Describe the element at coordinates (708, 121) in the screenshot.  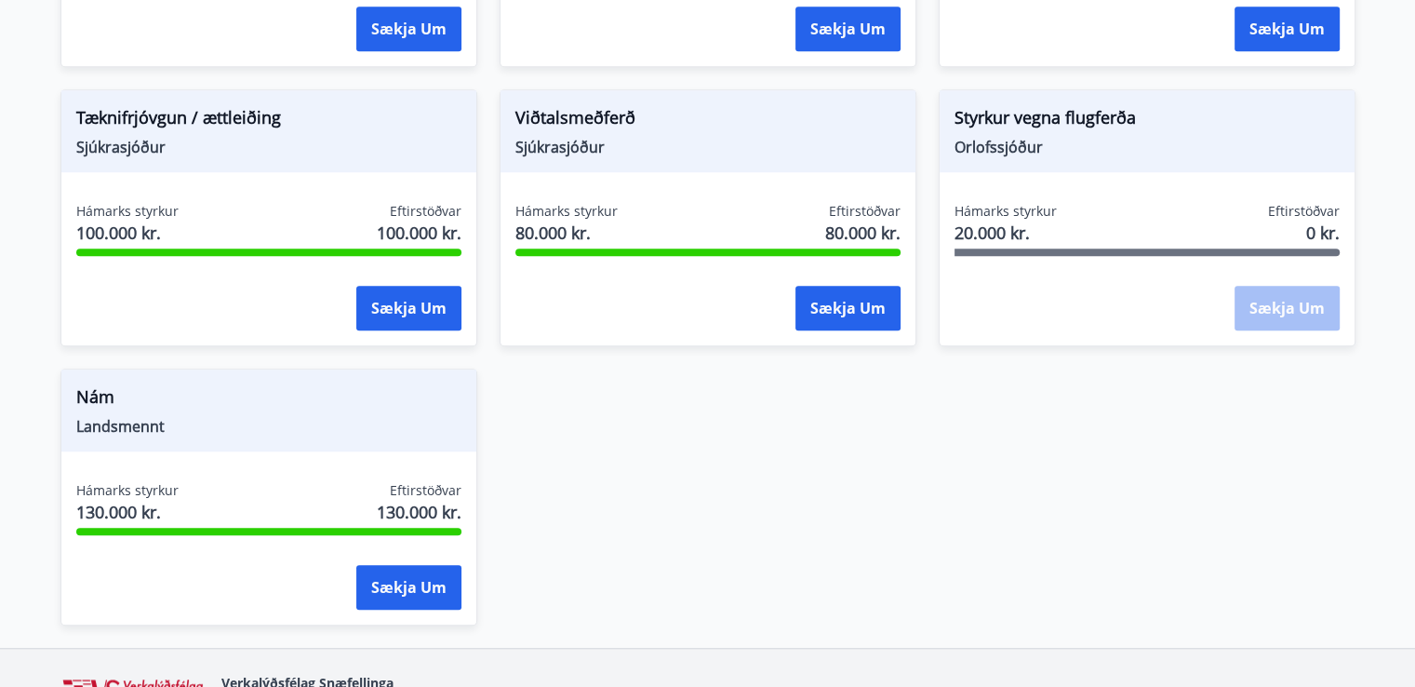
I see `span: Viðtalsmeðferð` at that location.